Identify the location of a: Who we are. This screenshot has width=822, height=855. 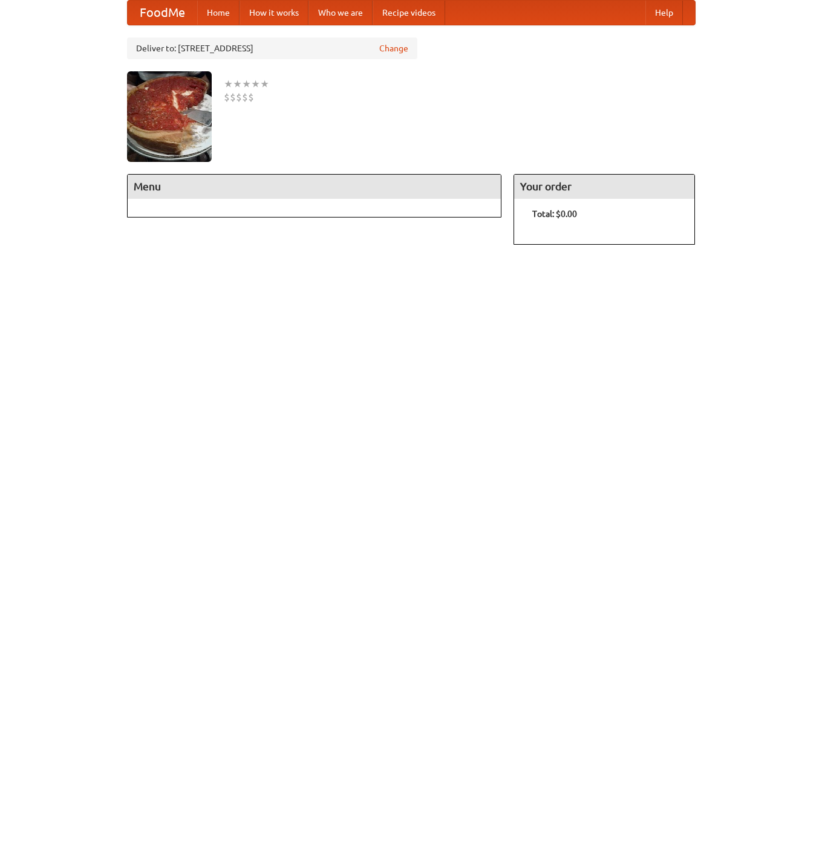
(340, 13).